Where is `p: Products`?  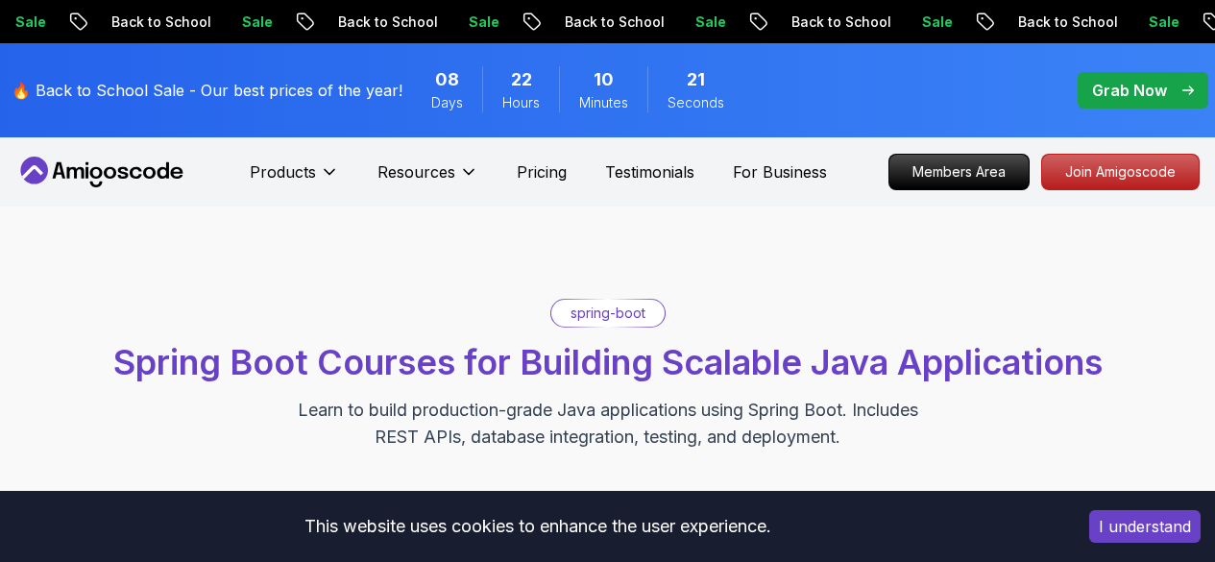 p: Products is located at coordinates (282, 172).